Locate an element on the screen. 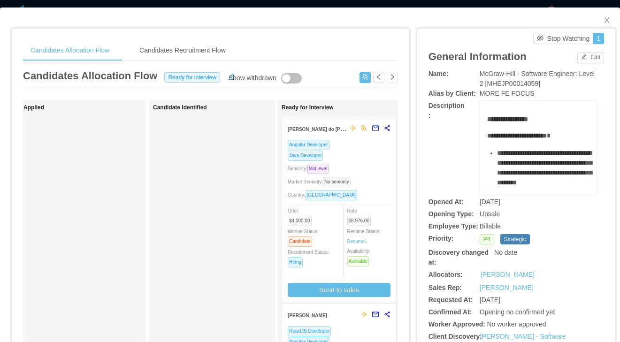  span: Seniority: is located at coordinates (310, 168).